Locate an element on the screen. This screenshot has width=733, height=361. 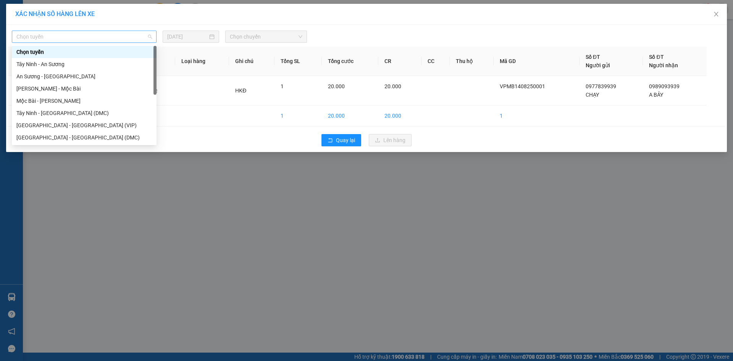
span: CHẠY is located at coordinates (592, 95).